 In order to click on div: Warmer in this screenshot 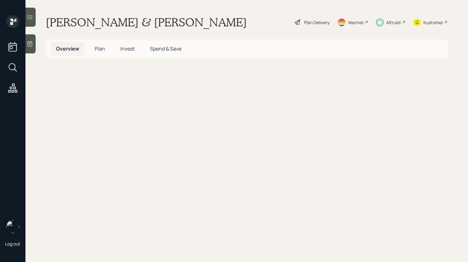, I will do `click(356, 22)`.